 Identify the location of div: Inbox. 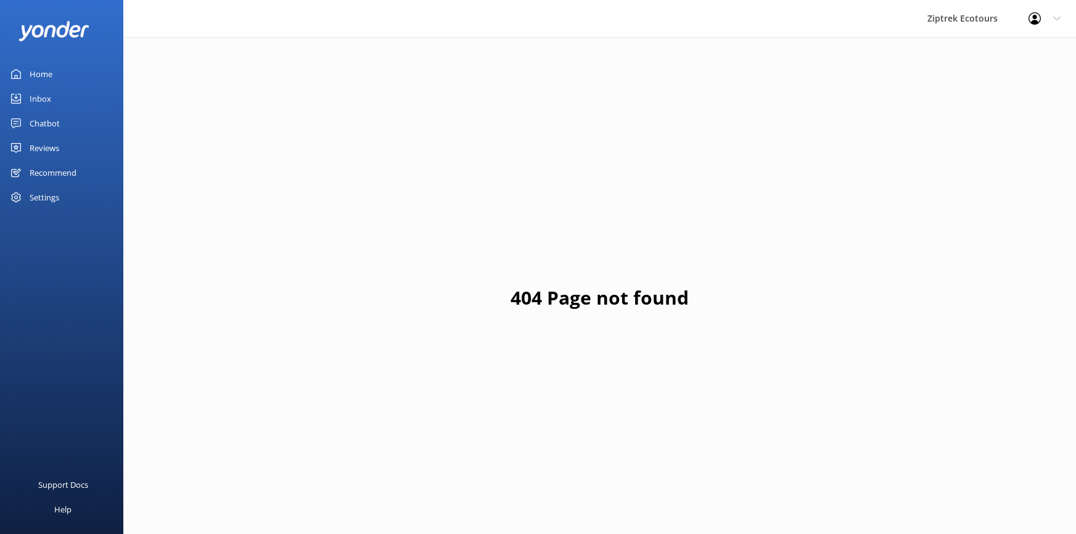
(40, 99).